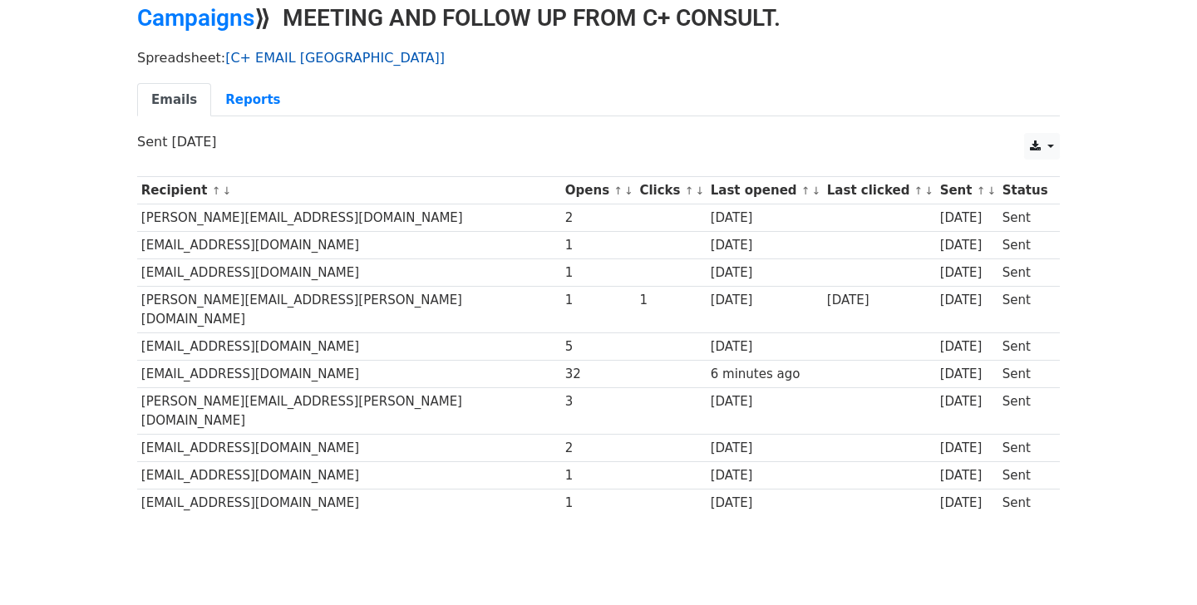  Describe the element at coordinates (598, 190) in the screenshot. I see `th: Opens` at that location.